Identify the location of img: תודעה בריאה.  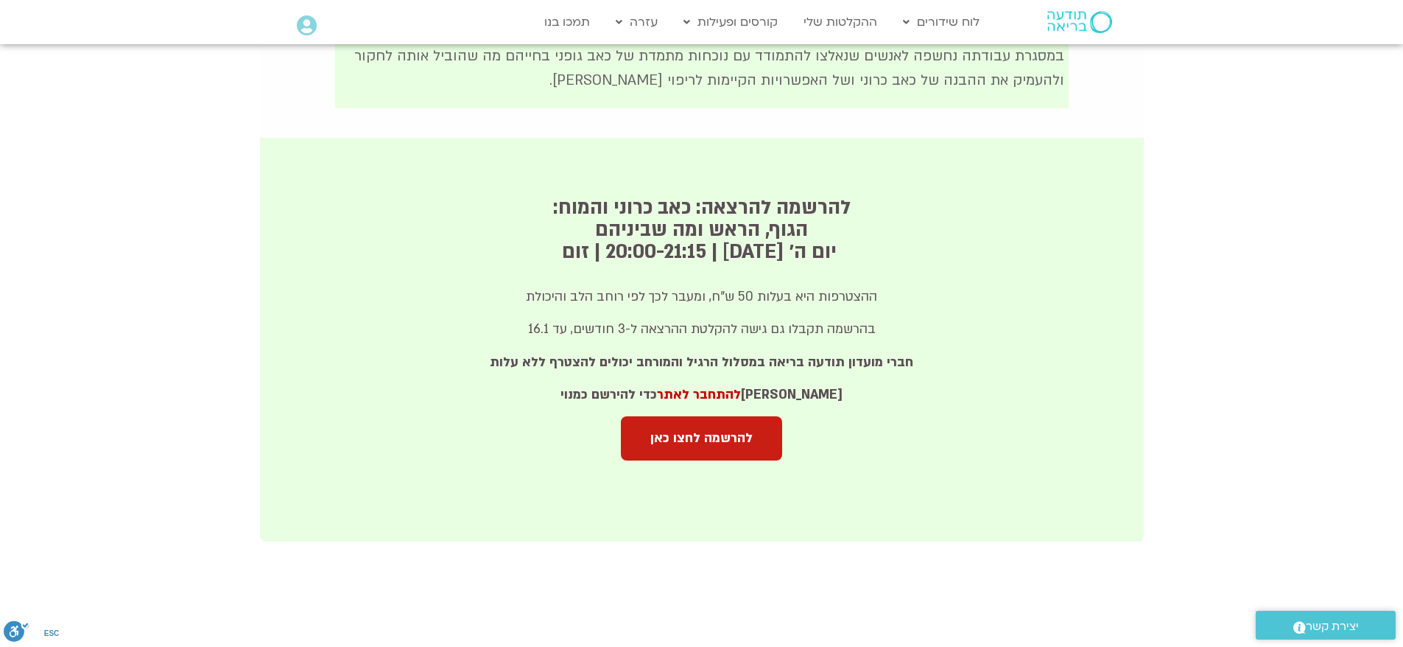
(1080, 22).